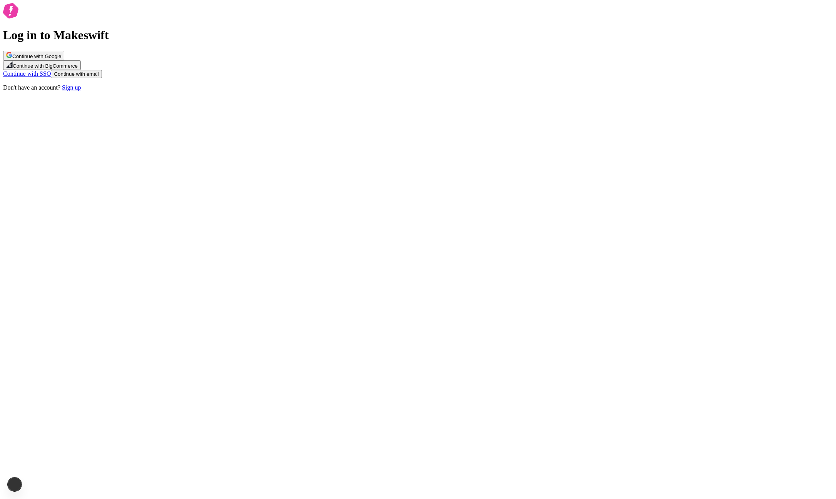  I want to click on span: Continue with Google, so click(37, 56).